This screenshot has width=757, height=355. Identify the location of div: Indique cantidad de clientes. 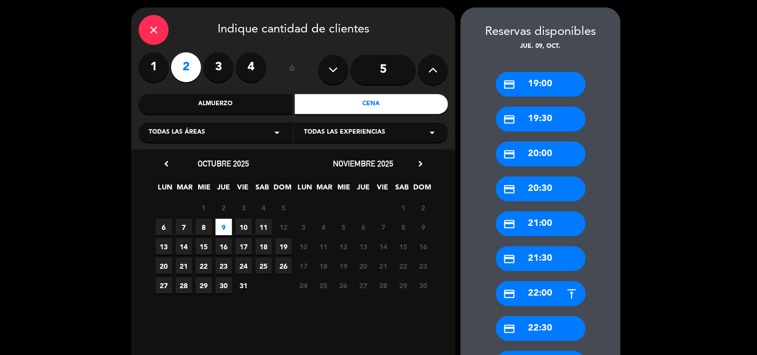
(293, 30).